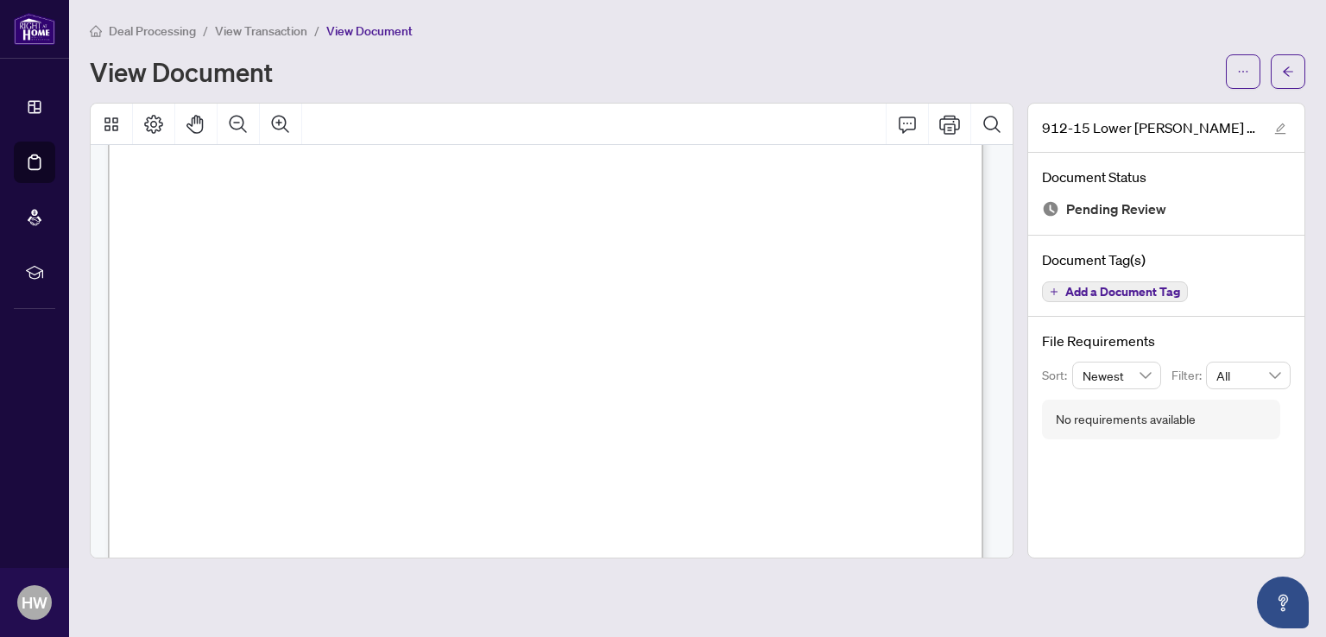 The height and width of the screenshot is (637, 1326). I want to click on span: Deal Processing, so click(152, 31).